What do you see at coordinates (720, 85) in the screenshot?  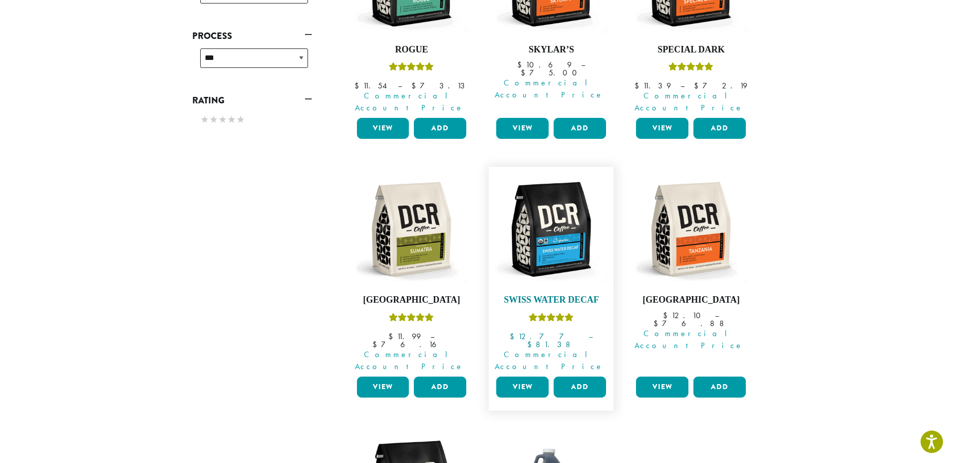 I see `bdi: 72.19` at bounding box center [720, 85].